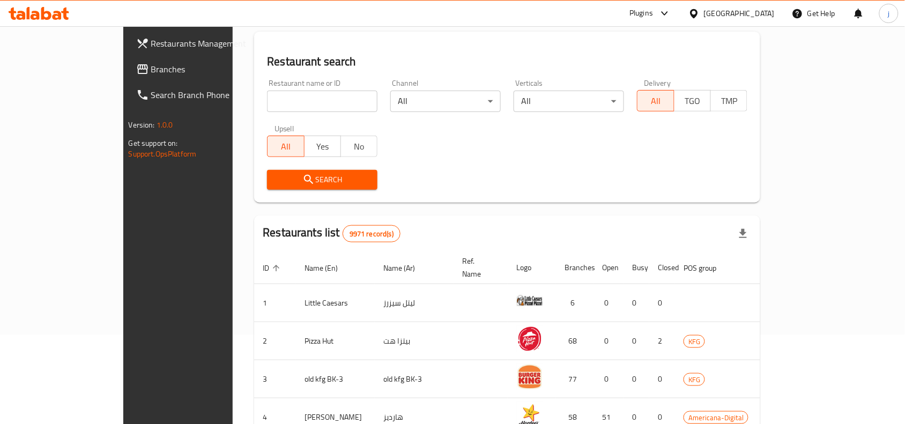 The height and width of the screenshot is (424, 905). Describe the element at coordinates (322, 180) in the screenshot. I see `span: Search` at that location.